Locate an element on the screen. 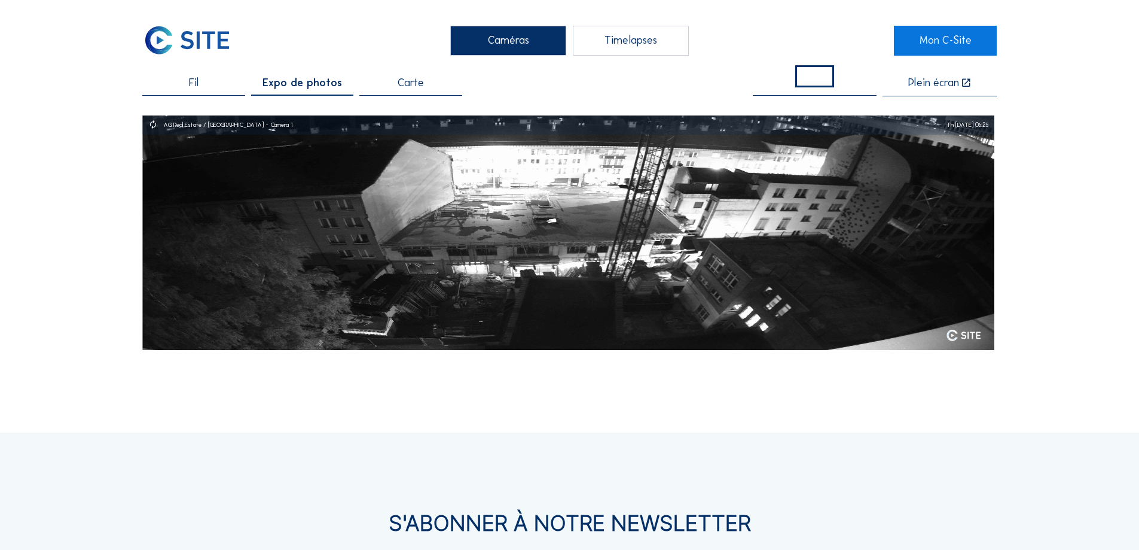 This screenshot has height=550, width=1139. span: Expo de photos is located at coordinates (302, 83).